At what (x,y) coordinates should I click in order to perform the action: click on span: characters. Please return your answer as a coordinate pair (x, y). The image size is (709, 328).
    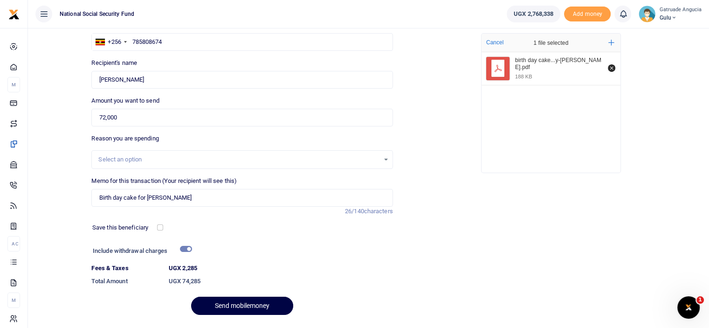
    Looking at the image, I should click on (379, 211).